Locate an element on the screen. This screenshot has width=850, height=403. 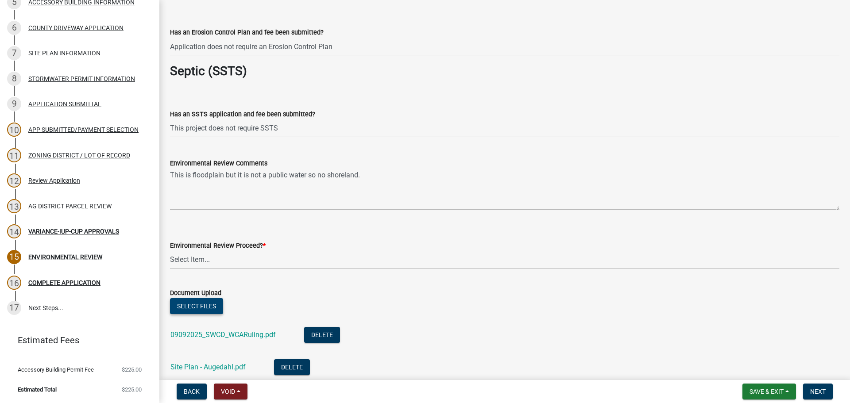
div: 7 is located at coordinates (14, 53).